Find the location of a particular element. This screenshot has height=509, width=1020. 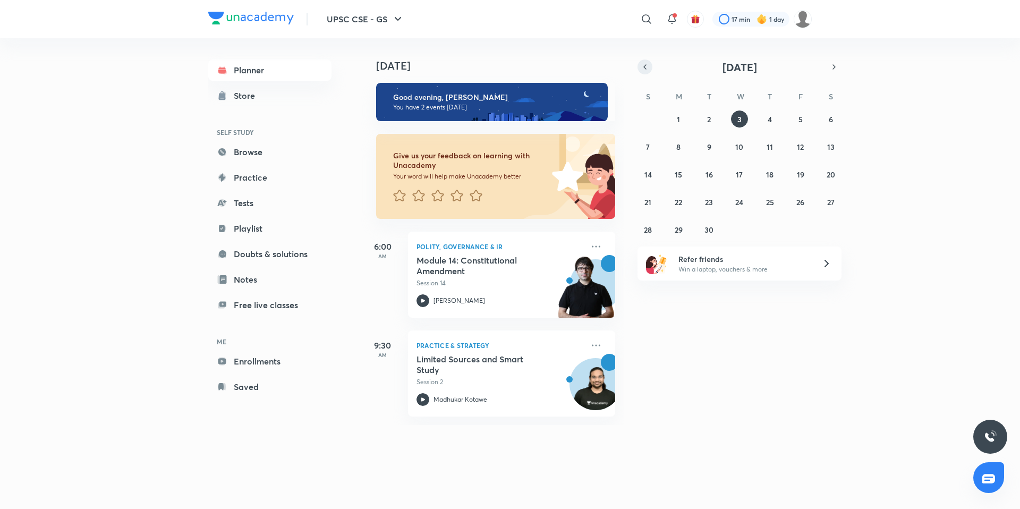

p: Session 14 is located at coordinates (500, 283).